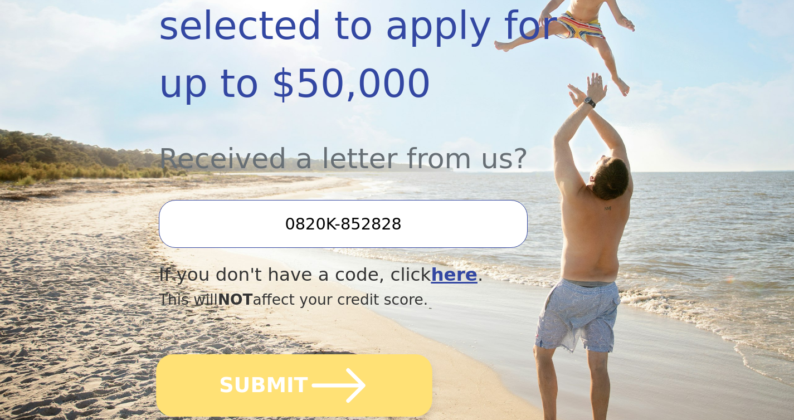 Image resolution: width=794 pixels, height=420 pixels. I want to click on a: here, so click(454, 275).